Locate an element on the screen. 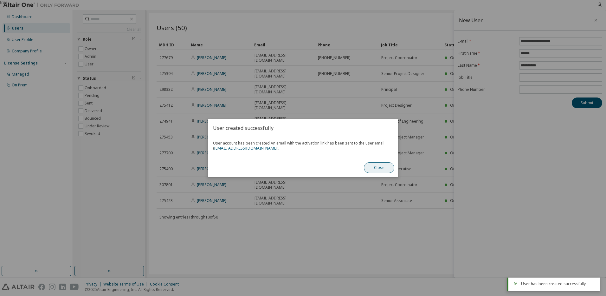  h2: User created successfully is located at coordinates (303, 128).